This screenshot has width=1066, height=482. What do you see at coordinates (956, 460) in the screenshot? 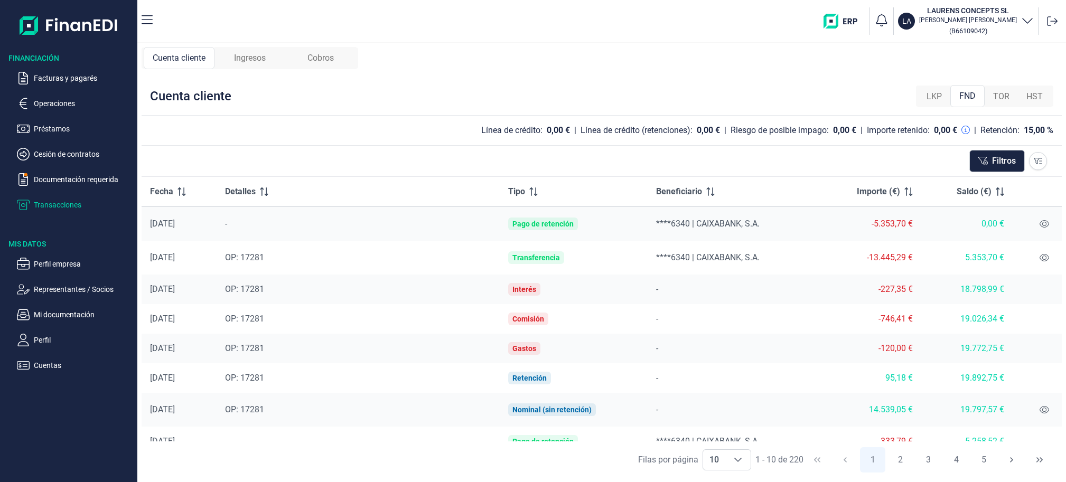
I see `button: Page 4` at bounding box center [956, 460].